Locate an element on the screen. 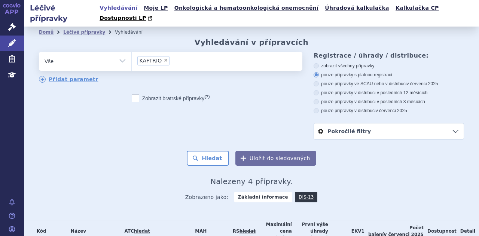 This screenshot has width=479, height=236. button: Hledat is located at coordinates (208, 158).